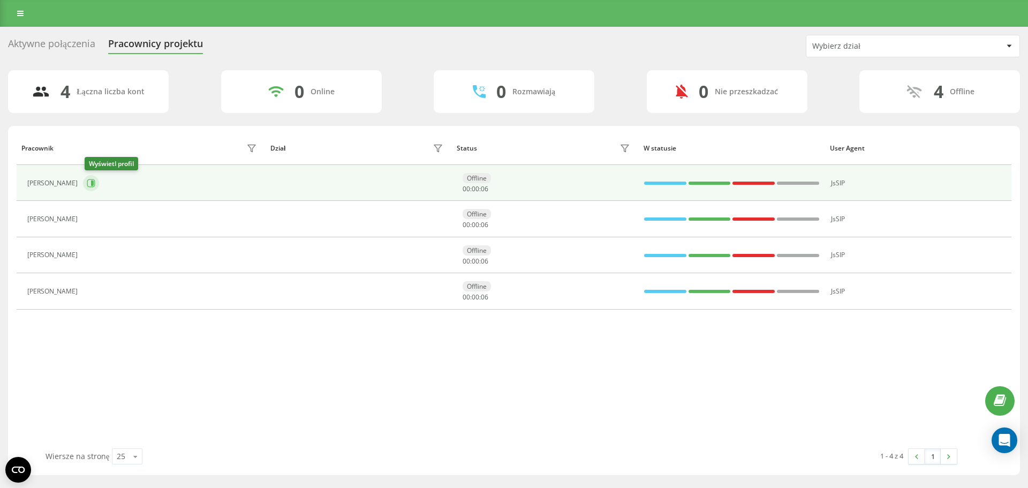  What do you see at coordinates (534, 92) in the screenshot?
I see `div: Rozmawiają` at bounding box center [534, 92].